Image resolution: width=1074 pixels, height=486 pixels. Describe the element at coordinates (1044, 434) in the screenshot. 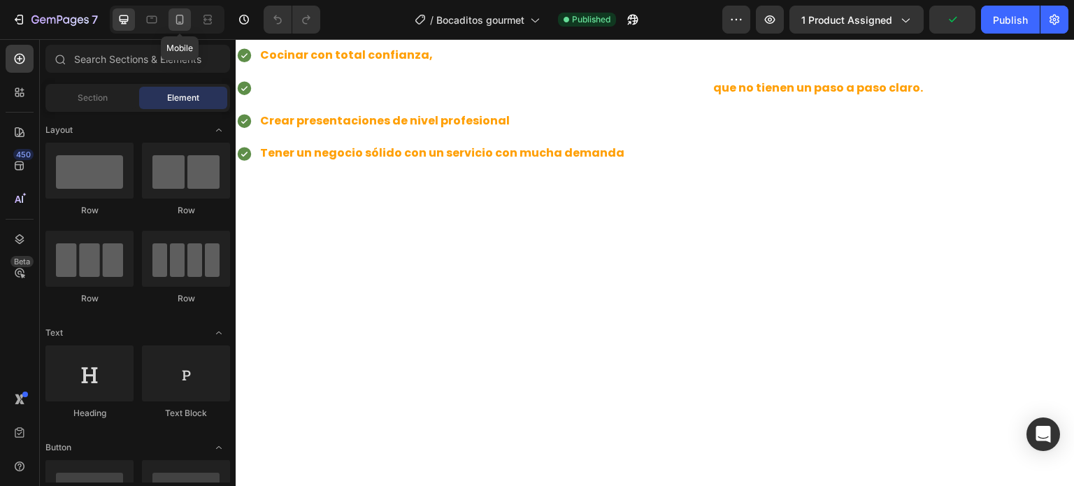

I see `div: Open Intercom Messenger` at that location.